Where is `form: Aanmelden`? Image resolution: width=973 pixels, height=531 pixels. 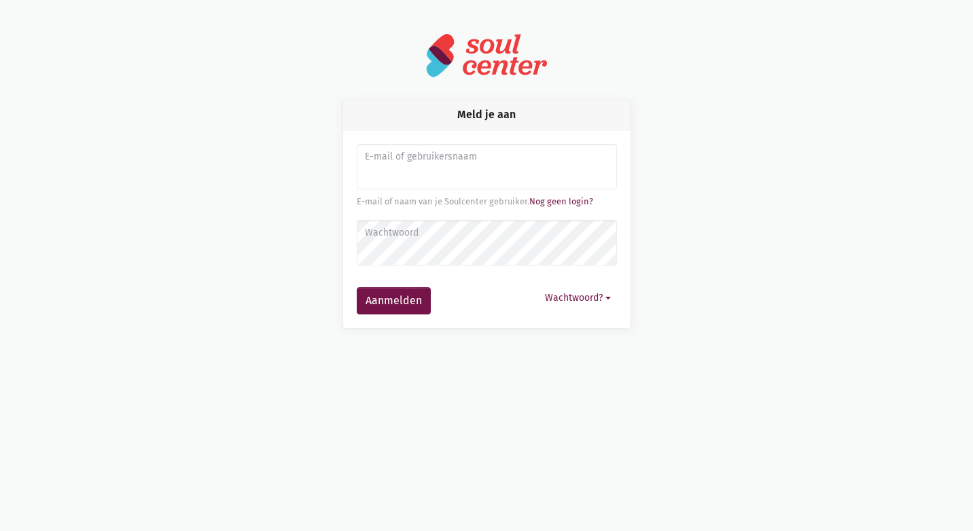
form: Aanmelden is located at coordinates (486, 229).